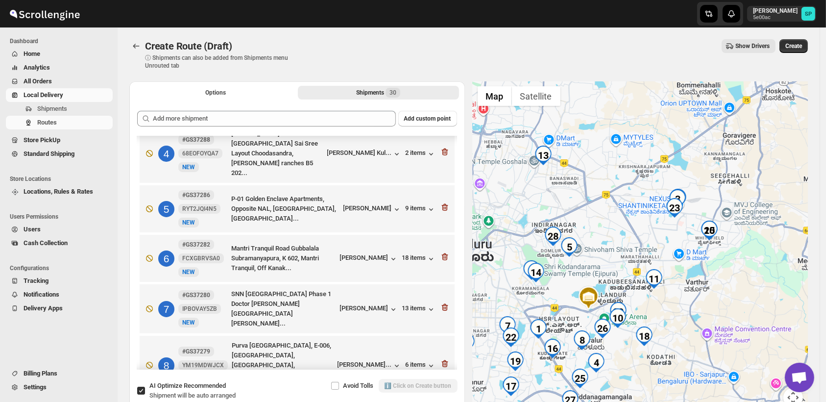  What do you see at coordinates (32, 53) in the screenshot?
I see `span: Home` at bounding box center [32, 53].